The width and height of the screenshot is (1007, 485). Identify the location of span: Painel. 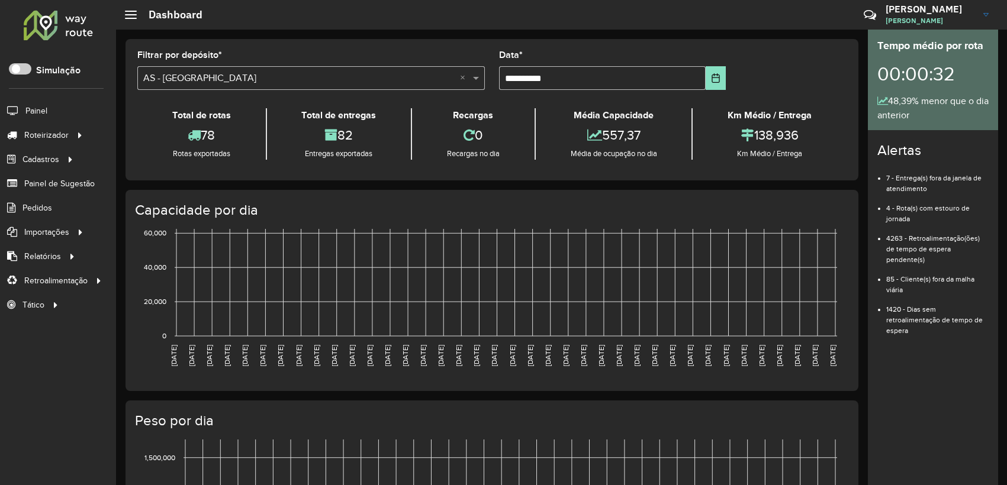
(36, 111).